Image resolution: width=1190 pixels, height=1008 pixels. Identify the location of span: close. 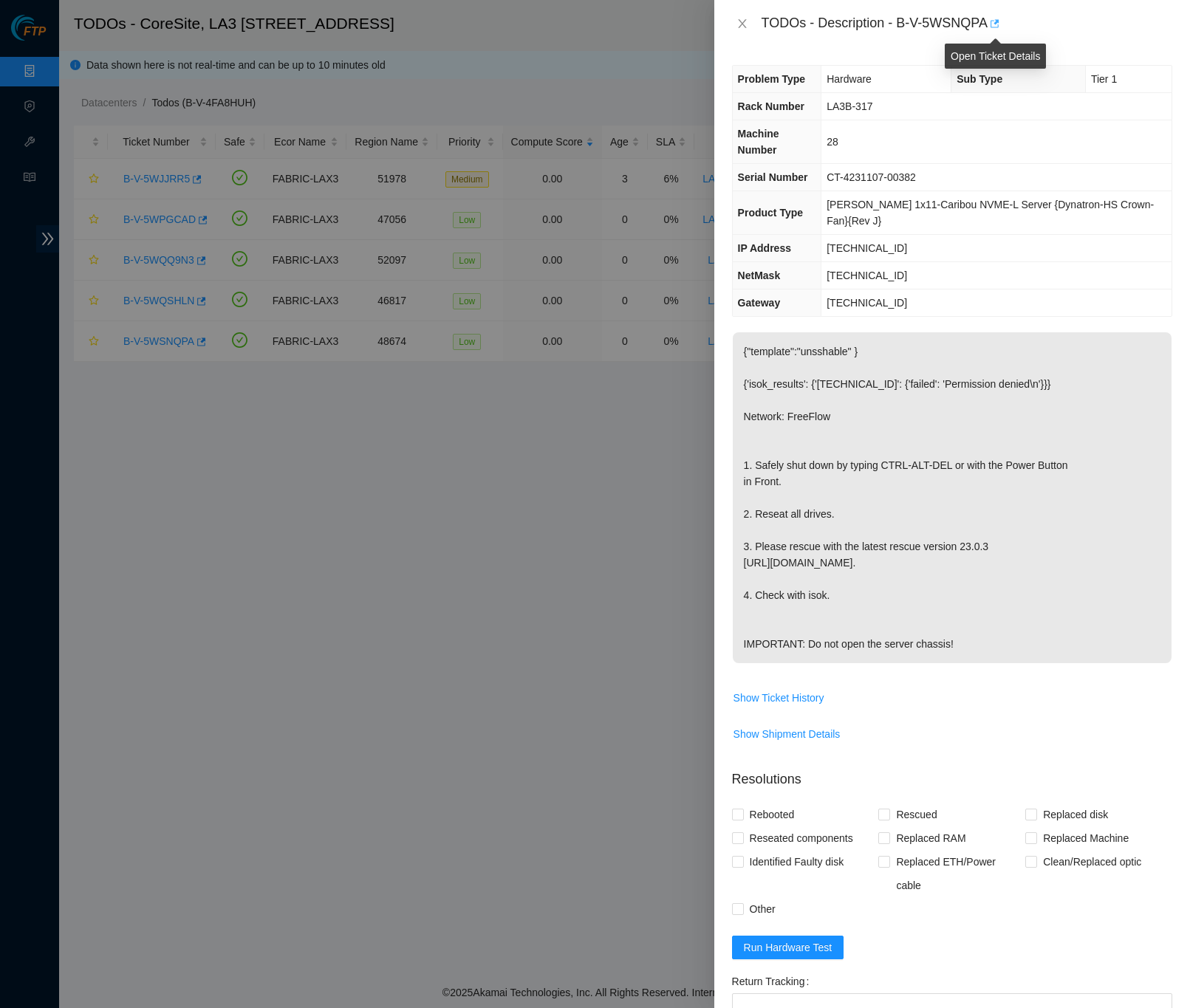
(743, 24).